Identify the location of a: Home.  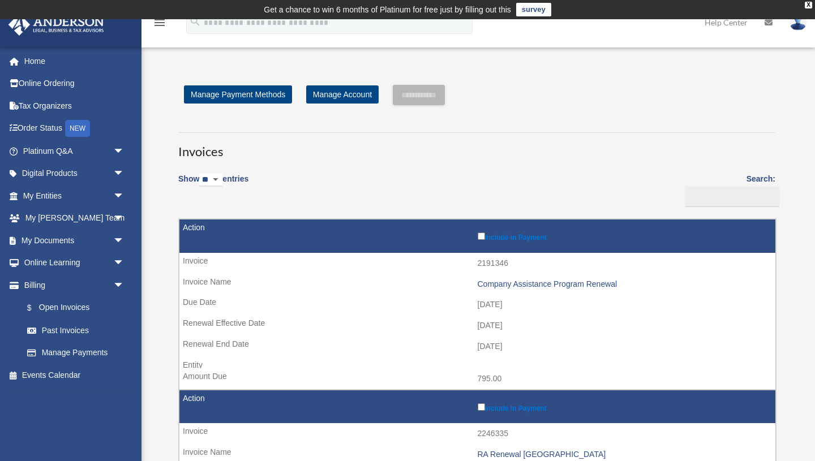
(75, 61).